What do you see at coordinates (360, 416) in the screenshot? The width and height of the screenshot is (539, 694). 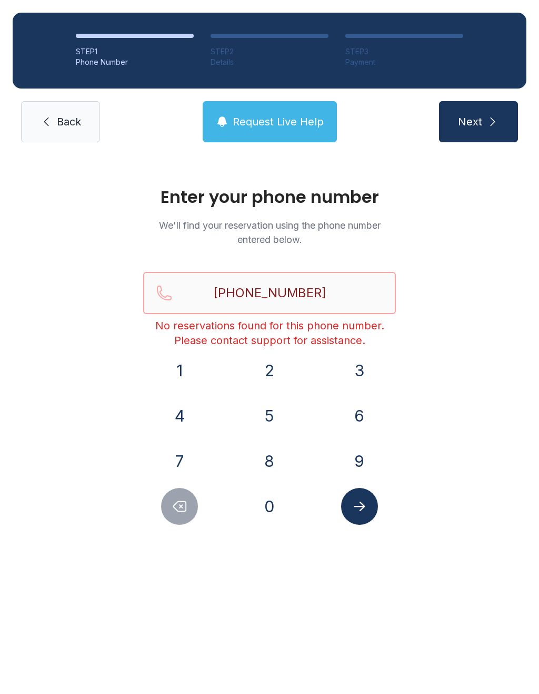 I see `button: 6` at bounding box center [360, 416].